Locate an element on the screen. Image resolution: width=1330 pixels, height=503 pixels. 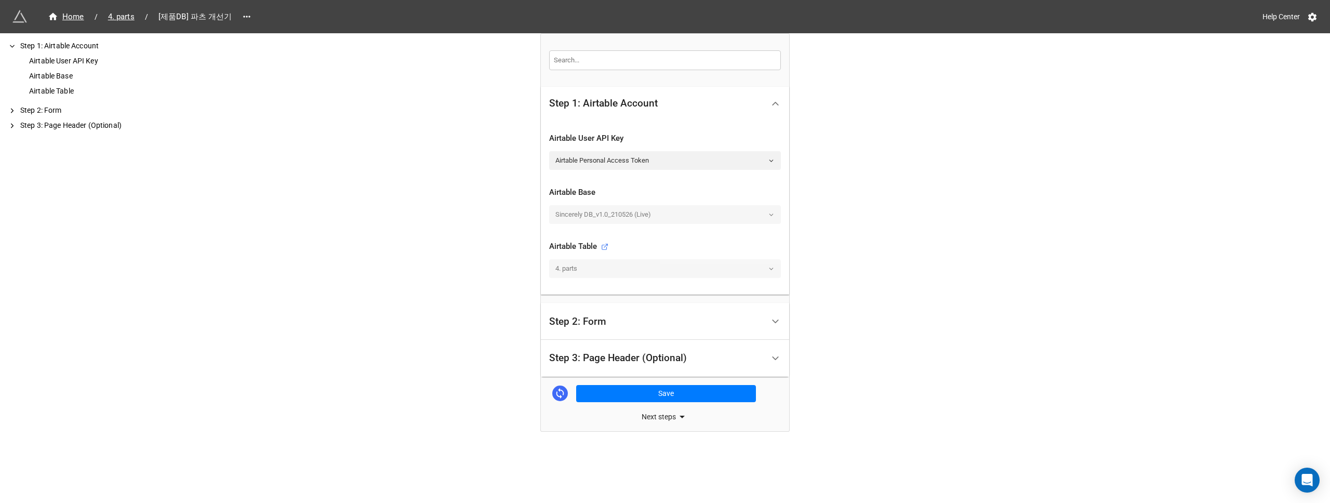
button: Save is located at coordinates (666, 394).